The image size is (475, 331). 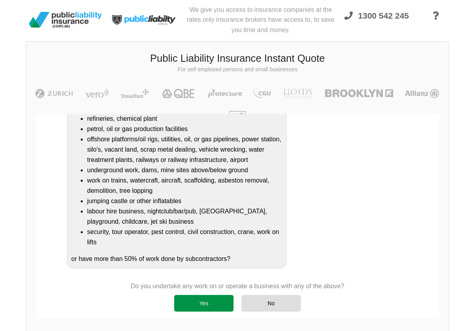 What do you see at coordinates (97, 93) in the screenshot?
I see `img: Vero | Public Liability Insurance` at bounding box center [97, 93].